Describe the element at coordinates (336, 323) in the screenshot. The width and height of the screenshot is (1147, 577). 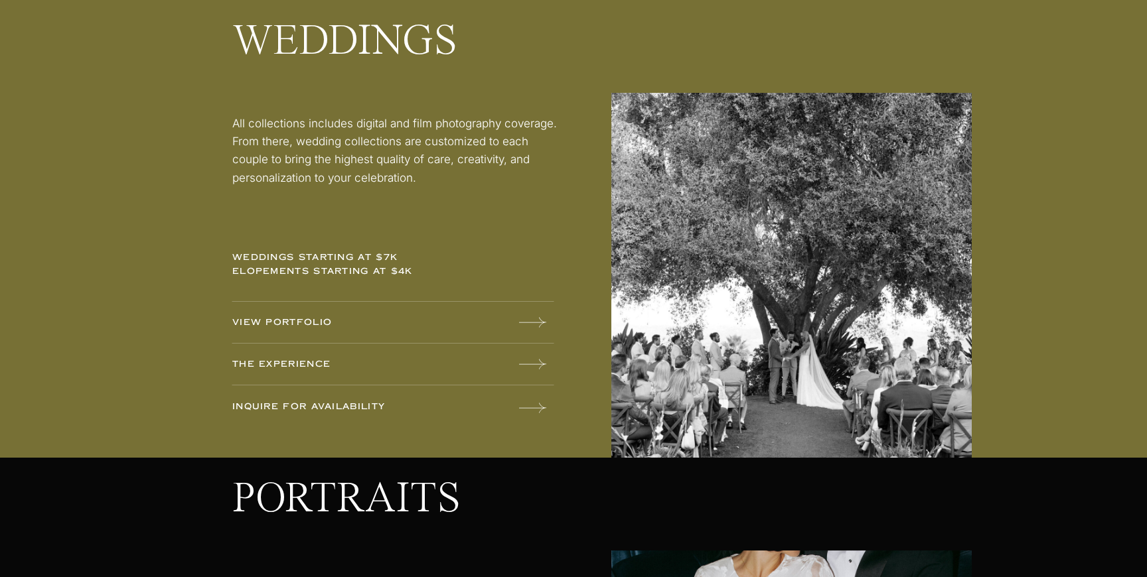
I see `a: VIEW PORTFOLIO` at that location.